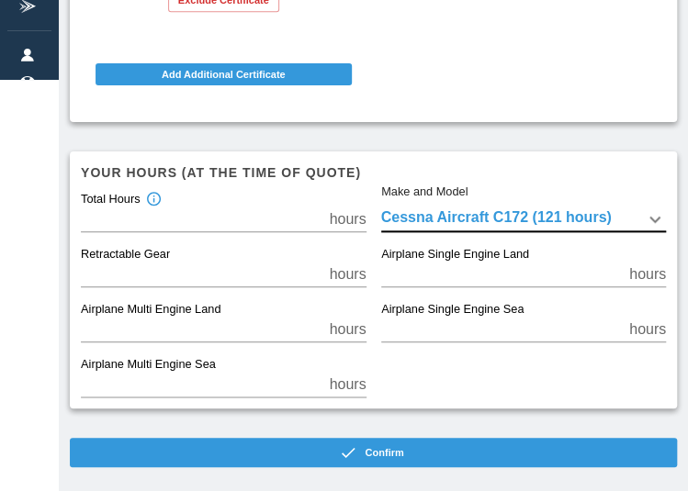 The width and height of the screenshot is (688, 491). Describe the element at coordinates (452, 310) in the screenshot. I see `label: Airplane Single Engine Sea` at that location.